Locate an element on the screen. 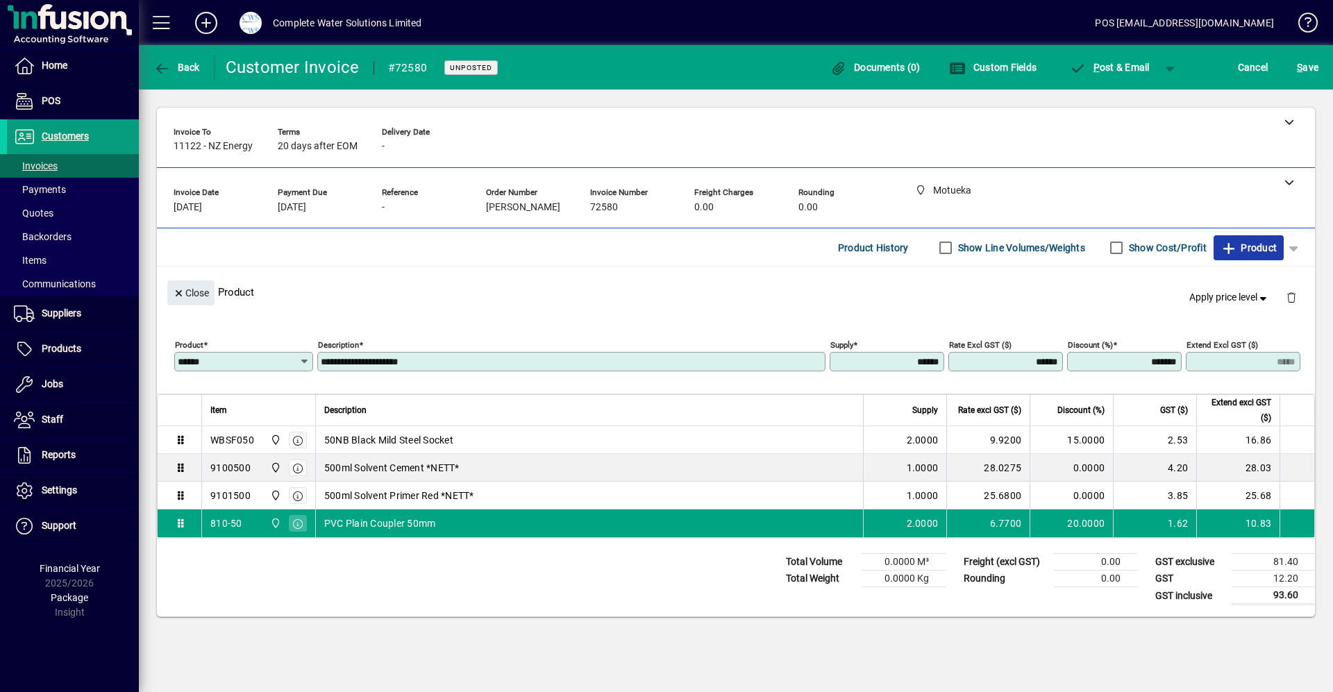 This screenshot has width=1333, height=692. td: 25.68 is located at coordinates (1238, 496).